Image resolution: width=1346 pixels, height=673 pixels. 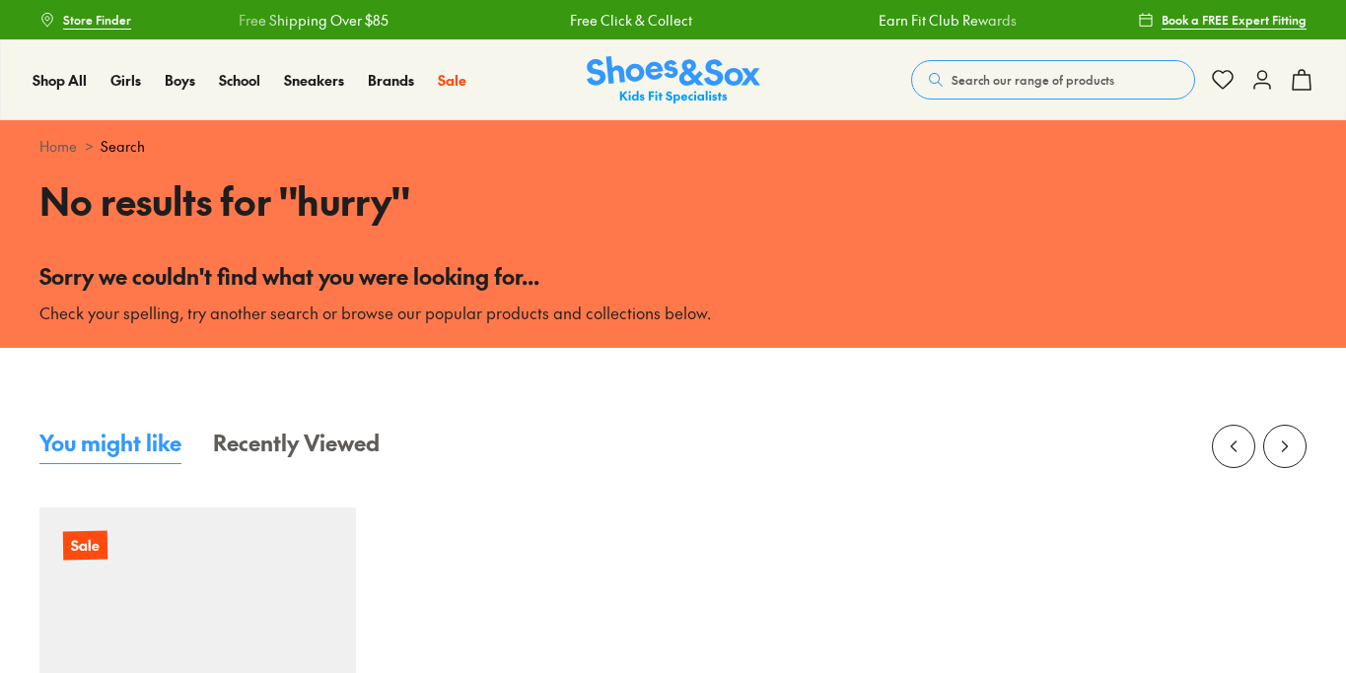 I want to click on img: SNS_Logo_Responsive.svg, so click(x=673, y=80).